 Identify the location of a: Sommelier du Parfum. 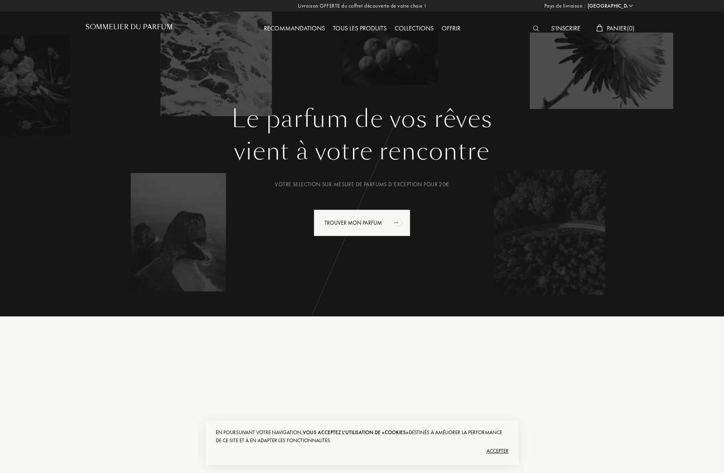
(129, 28).